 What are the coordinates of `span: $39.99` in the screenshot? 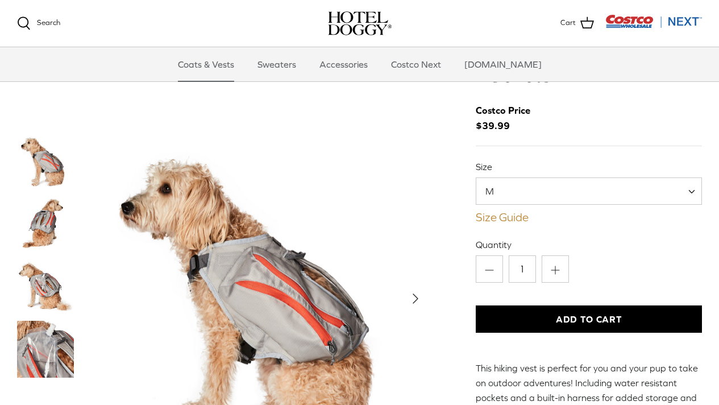 It's located at (509, 118).